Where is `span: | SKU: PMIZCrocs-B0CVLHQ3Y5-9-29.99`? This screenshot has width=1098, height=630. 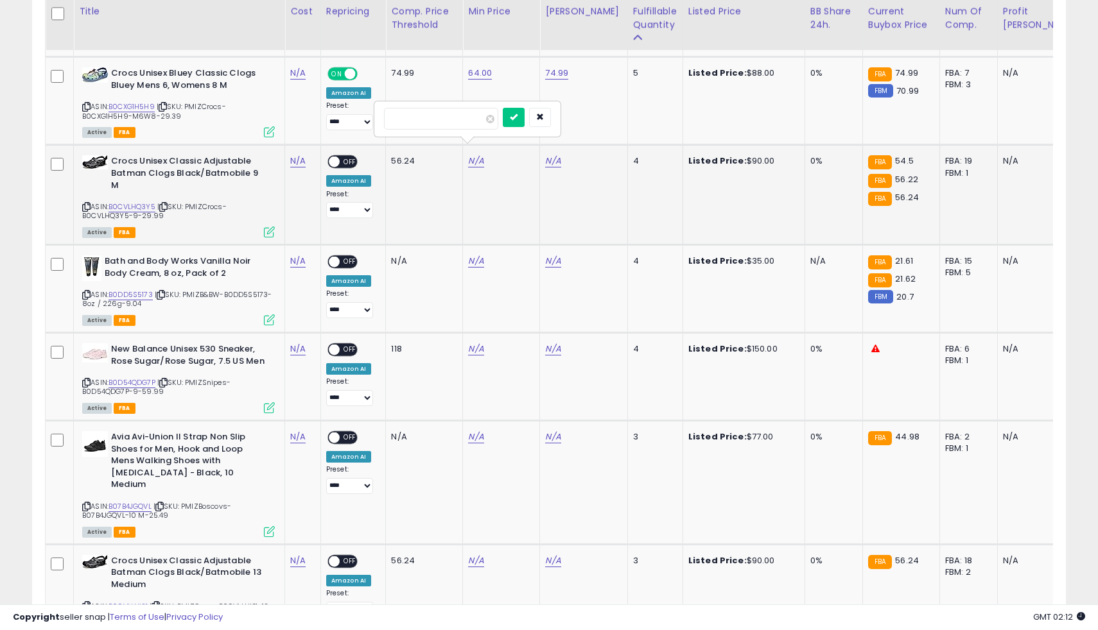 span: | SKU: PMIZCrocs-B0CVLHQ3Y5-9-29.99 is located at coordinates (154, 211).